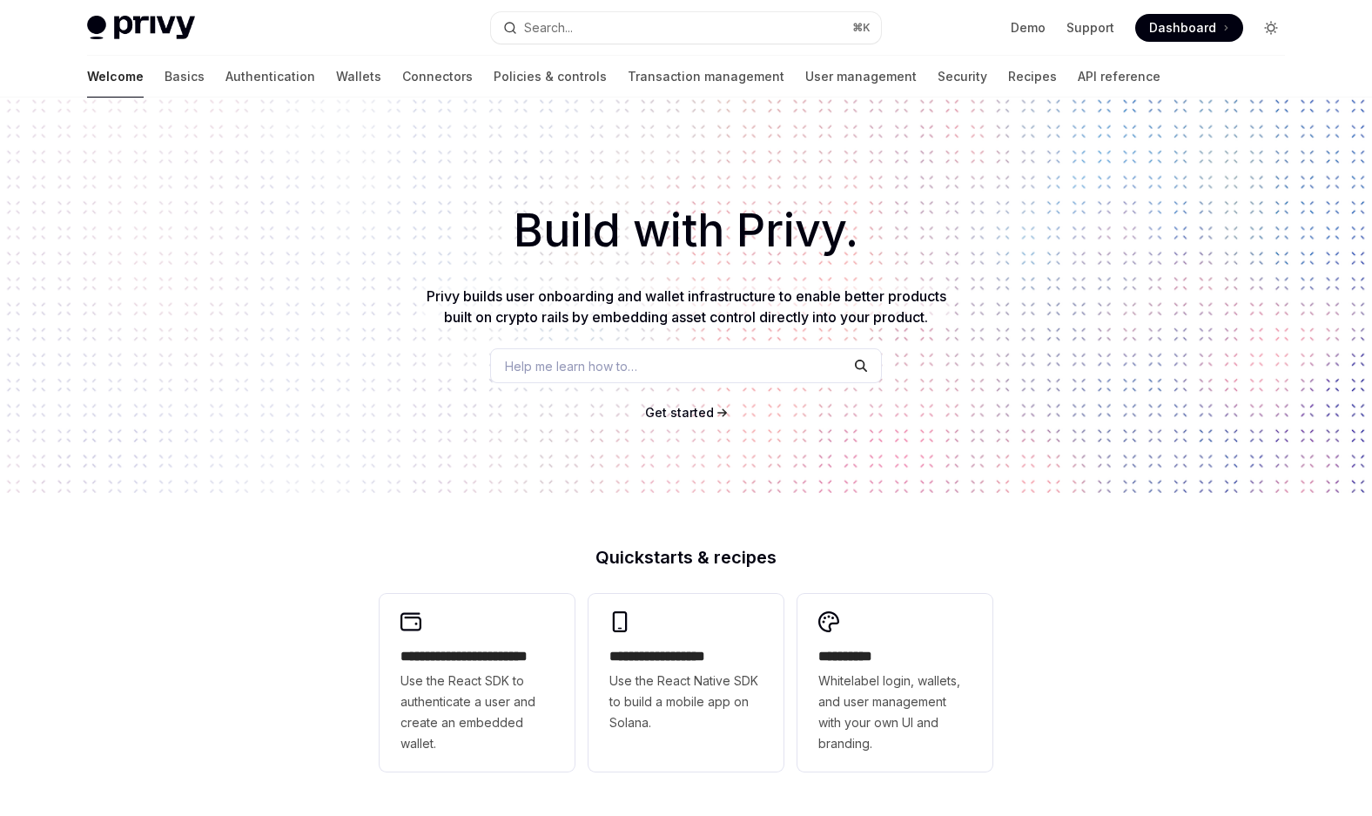  I want to click on span: Dashboard, so click(1183, 28).